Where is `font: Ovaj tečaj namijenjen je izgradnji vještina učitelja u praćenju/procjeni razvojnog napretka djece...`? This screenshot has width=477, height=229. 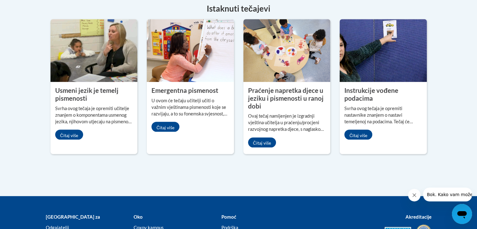 font: Ovaj tečaj namijenjen je izgradnji vještina učitelja u praćenju/procjeni razvojnog napretka djece... is located at coordinates (286, 126).